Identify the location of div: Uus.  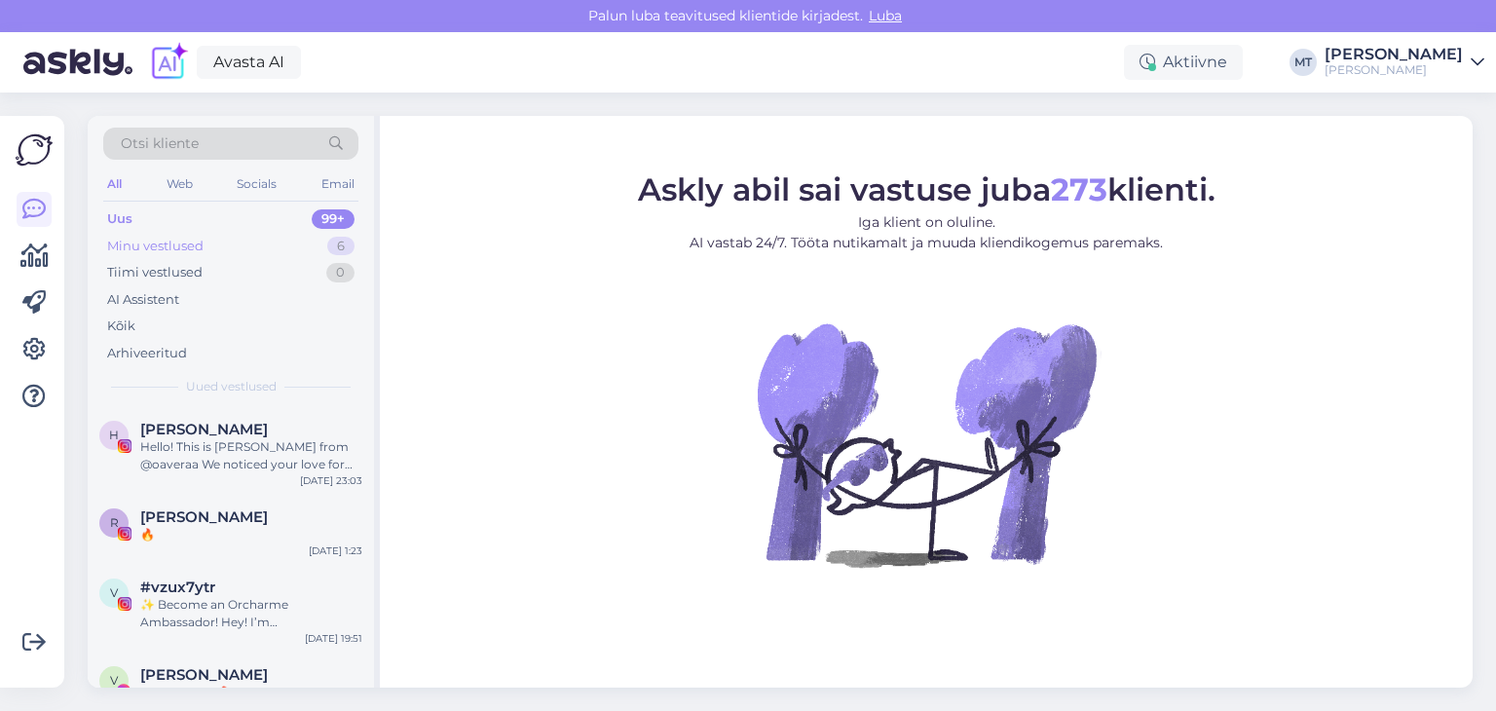
(120, 219).